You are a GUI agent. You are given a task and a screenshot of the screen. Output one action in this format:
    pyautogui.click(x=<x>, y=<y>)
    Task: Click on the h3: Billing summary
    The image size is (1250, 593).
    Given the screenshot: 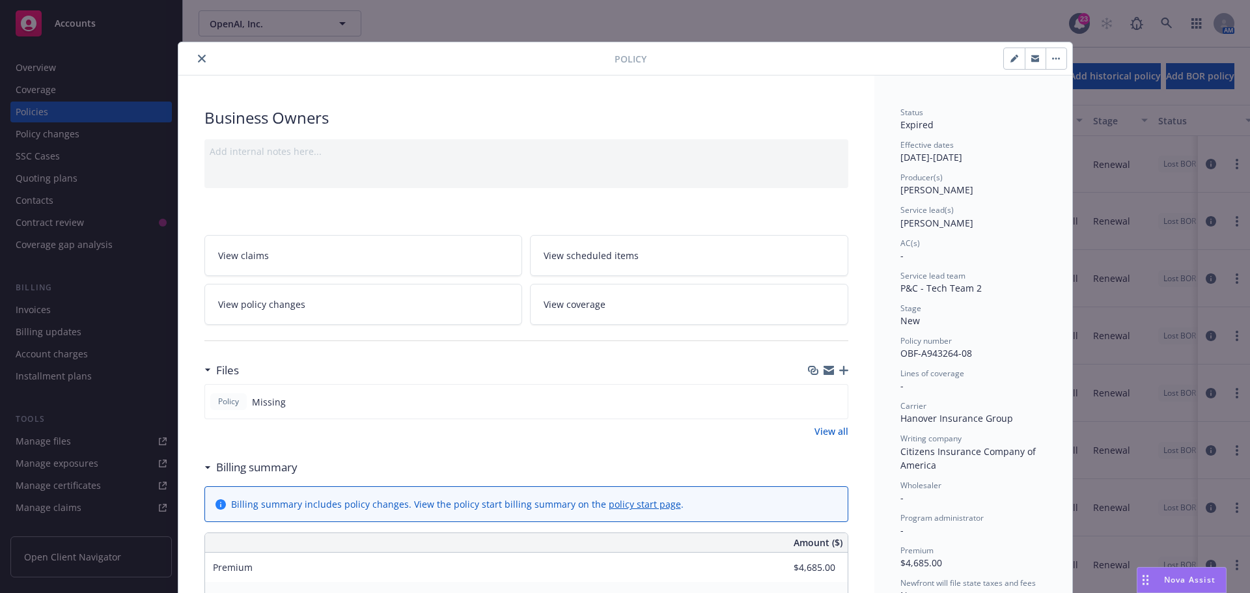 What is the action you would take?
    pyautogui.click(x=257, y=468)
    